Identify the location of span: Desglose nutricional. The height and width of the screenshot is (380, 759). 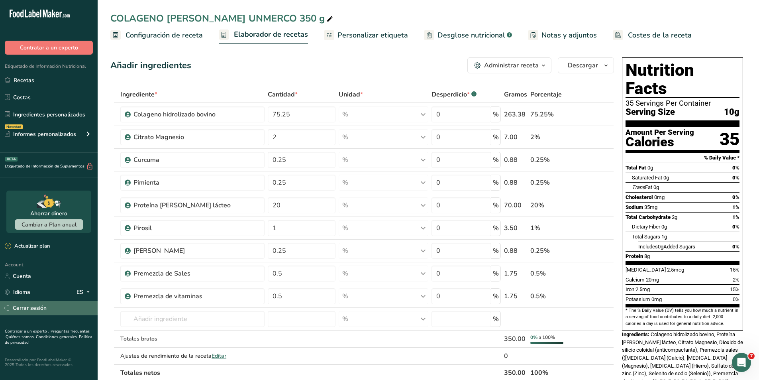
(472, 35).